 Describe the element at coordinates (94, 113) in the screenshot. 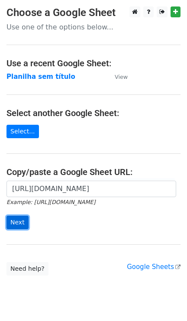

I see `h4: Select another Google Sheet:` at that location.